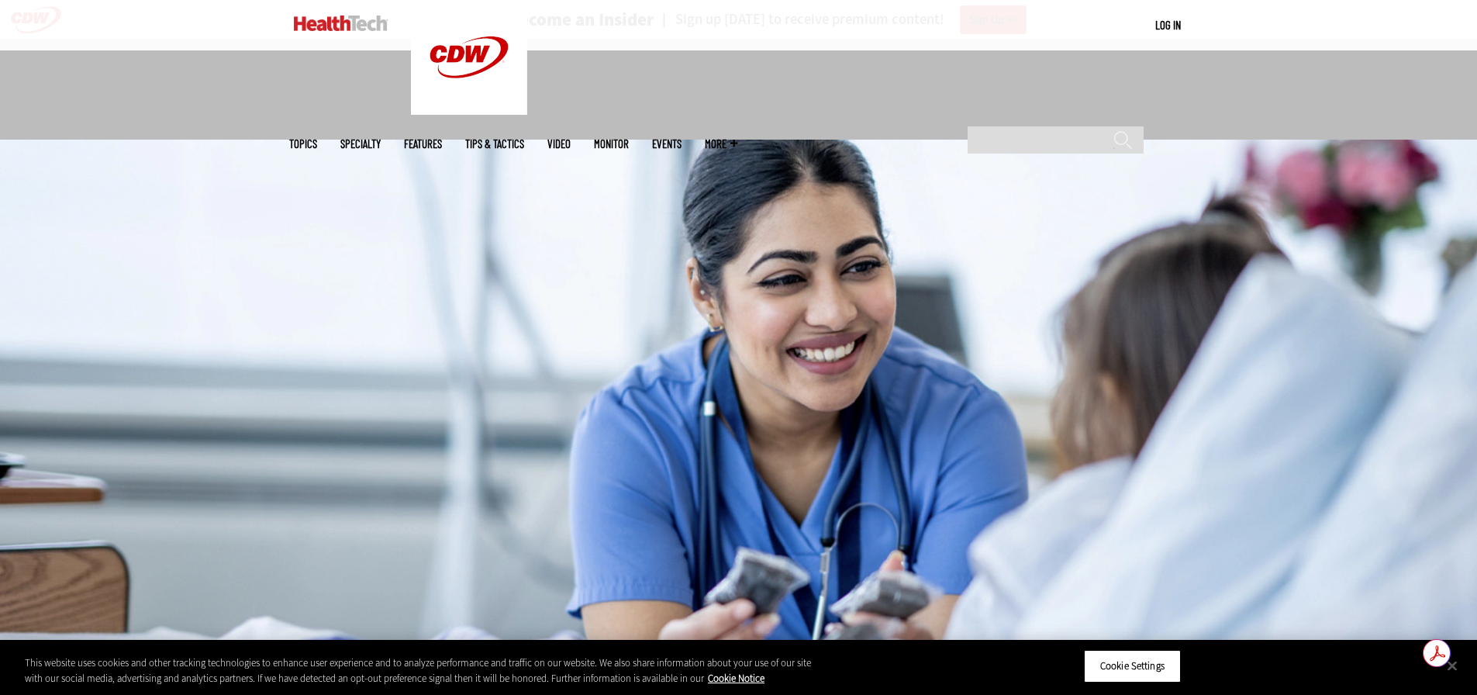 This screenshot has width=1477, height=695. What do you see at coordinates (736, 678) in the screenshot?
I see `a: More information about your privacy` at bounding box center [736, 678].